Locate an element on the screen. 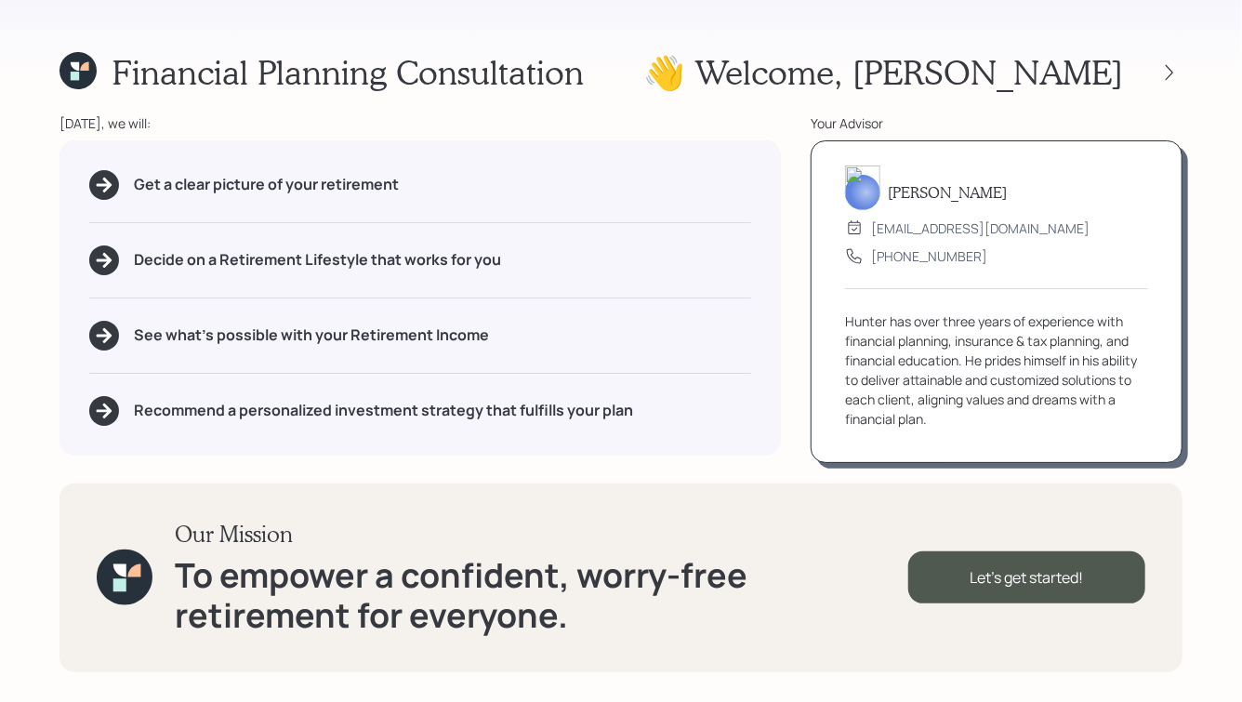 This screenshot has width=1242, height=702. div: Let's get started! is located at coordinates (1026, 577).